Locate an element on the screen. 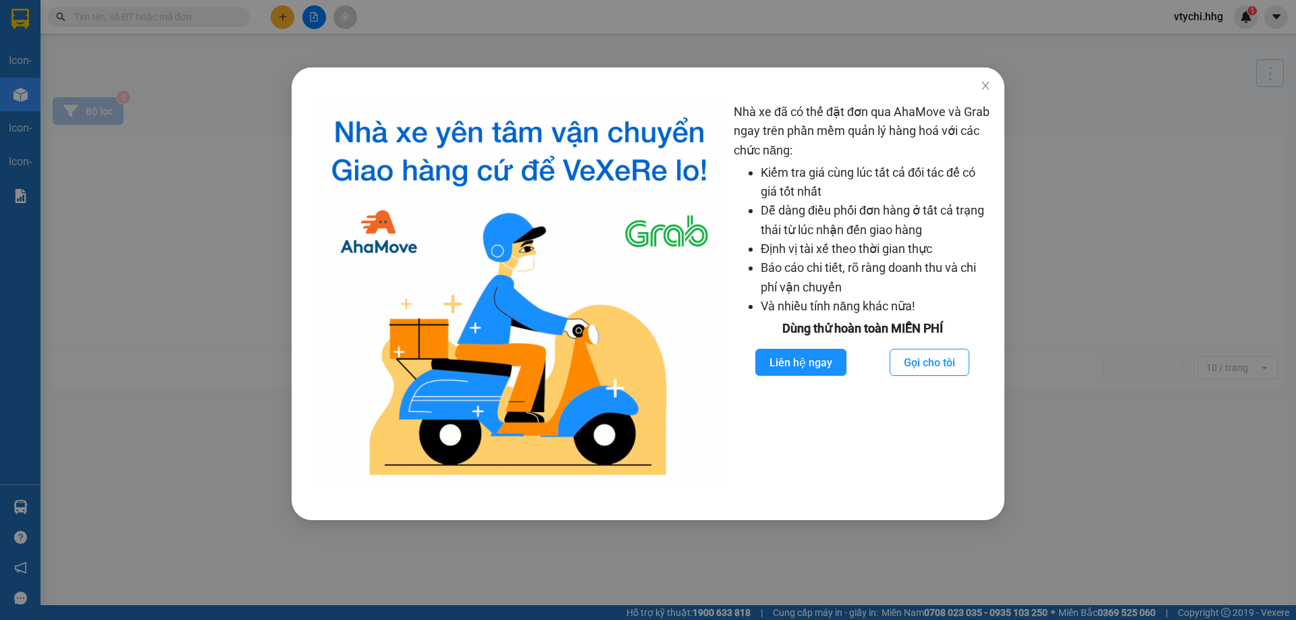  li: Kiểm tra giá cùng lúc tất cả đối tác để có giá tốt nhất is located at coordinates (876, 182).